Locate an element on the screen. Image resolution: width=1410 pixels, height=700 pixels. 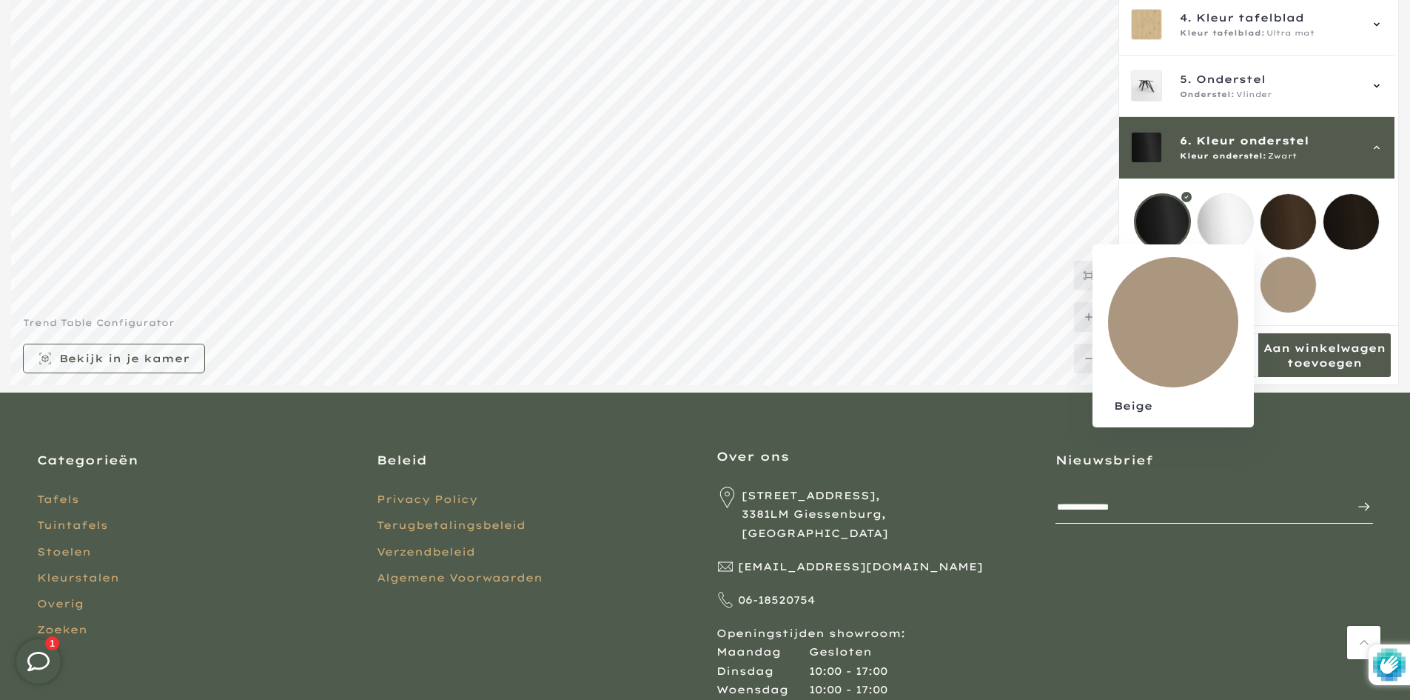
a: Terug naar boven is located at coordinates (1364, 642).